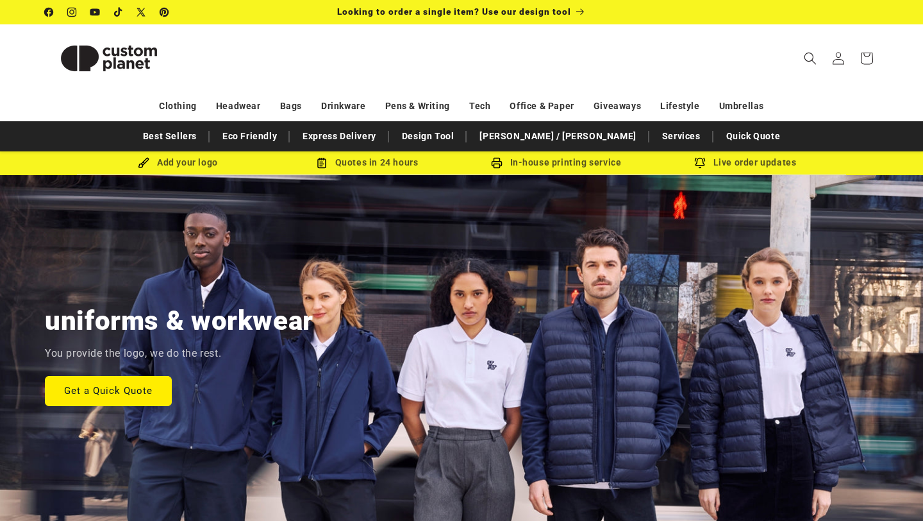  Describe the element at coordinates (742, 106) in the screenshot. I see `a: Umbrellas` at that location.